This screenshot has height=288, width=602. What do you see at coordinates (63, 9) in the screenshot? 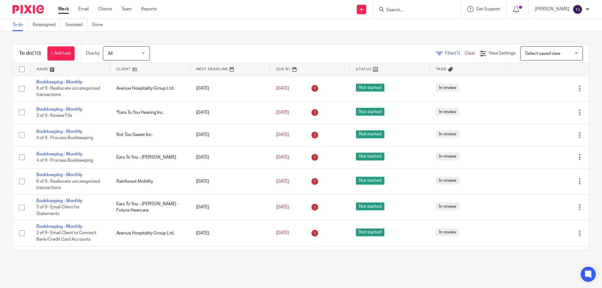
I see `a: Work` at bounding box center [63, 9].